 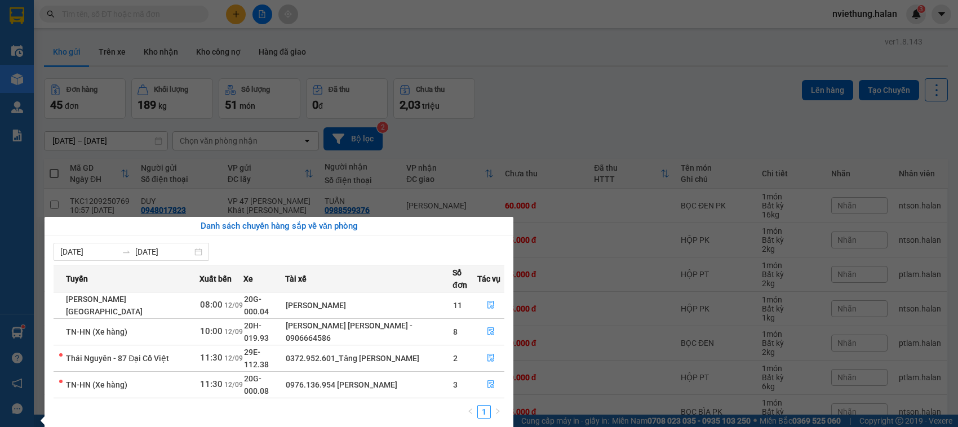 What do you see at coordinates (296, 279) in the screenshot?
I see `span: Tài xế` at bounding box center [296, 279].